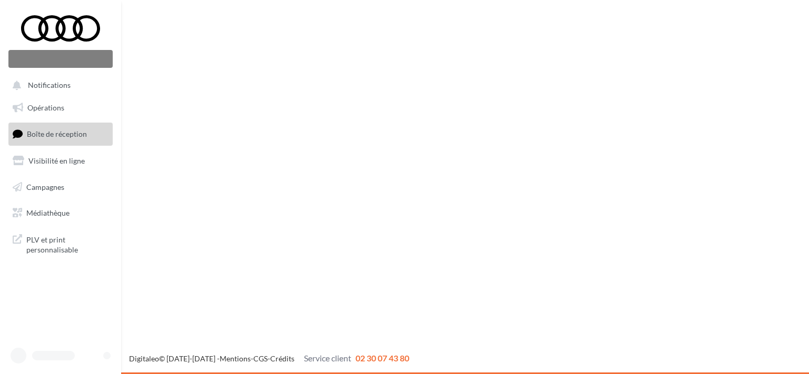 Image resolution: width=809 pixels, height=374 pixels. What do you see at coordinates (48, 213) in the screenshot?
I see `span: Médiathèque` at bounding box center [48, 213].